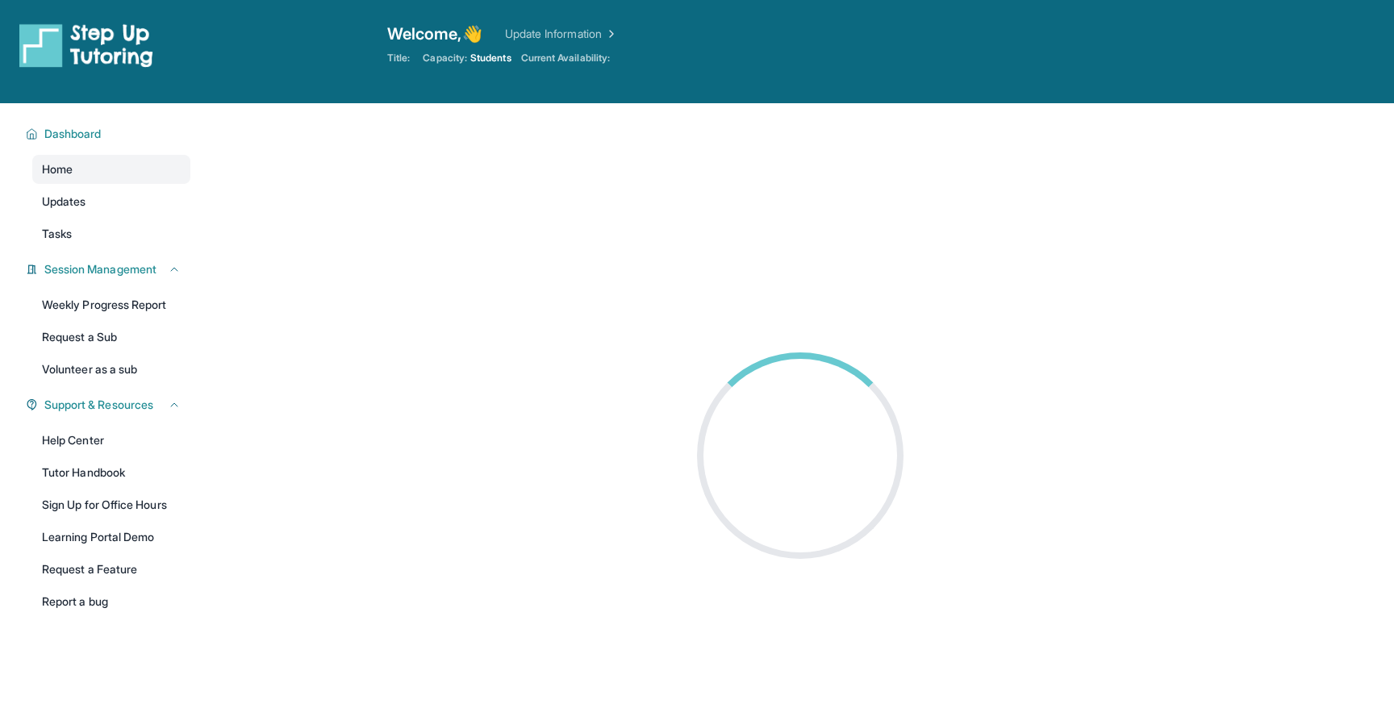  What do you see at coordinates (111, 234) in the screenshot?
I see `a: Tasks` at bounding box center [111, 234].